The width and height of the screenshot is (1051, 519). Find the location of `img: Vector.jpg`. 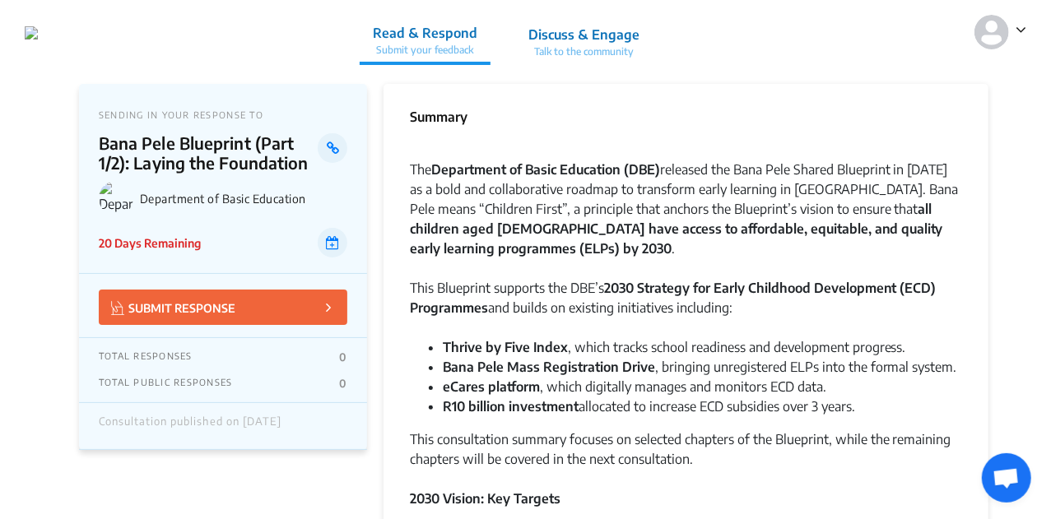

img: Vector.jpg is located at coordinates (118, 308).